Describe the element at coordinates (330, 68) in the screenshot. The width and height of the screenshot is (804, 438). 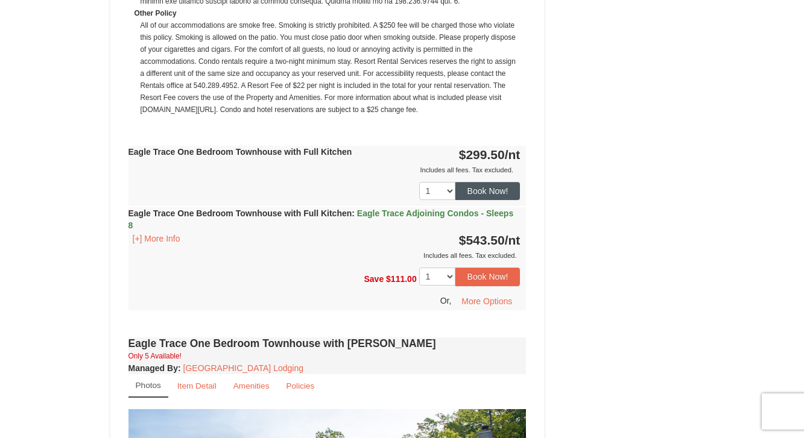
I see `dd: All of our accommodations are smoke free. Smoking is strictly prohibited. A $250 fee will be char...` at that location.